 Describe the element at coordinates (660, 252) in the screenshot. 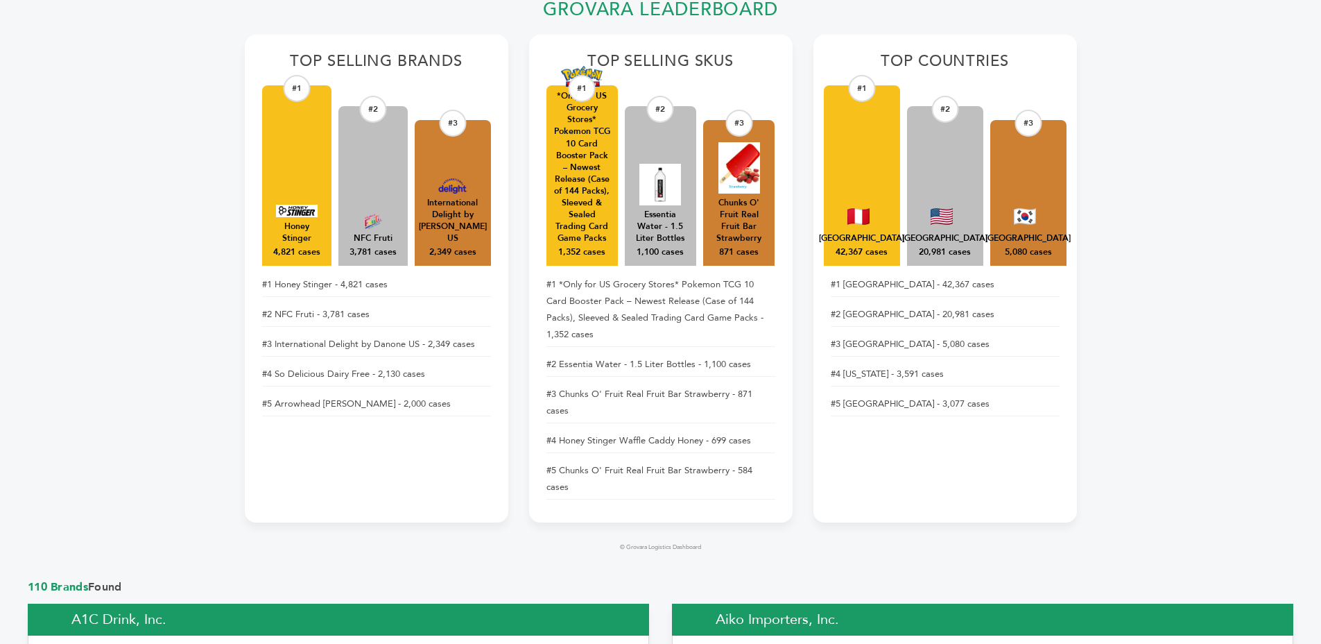

I see `div: 1,100 cases` at that location.